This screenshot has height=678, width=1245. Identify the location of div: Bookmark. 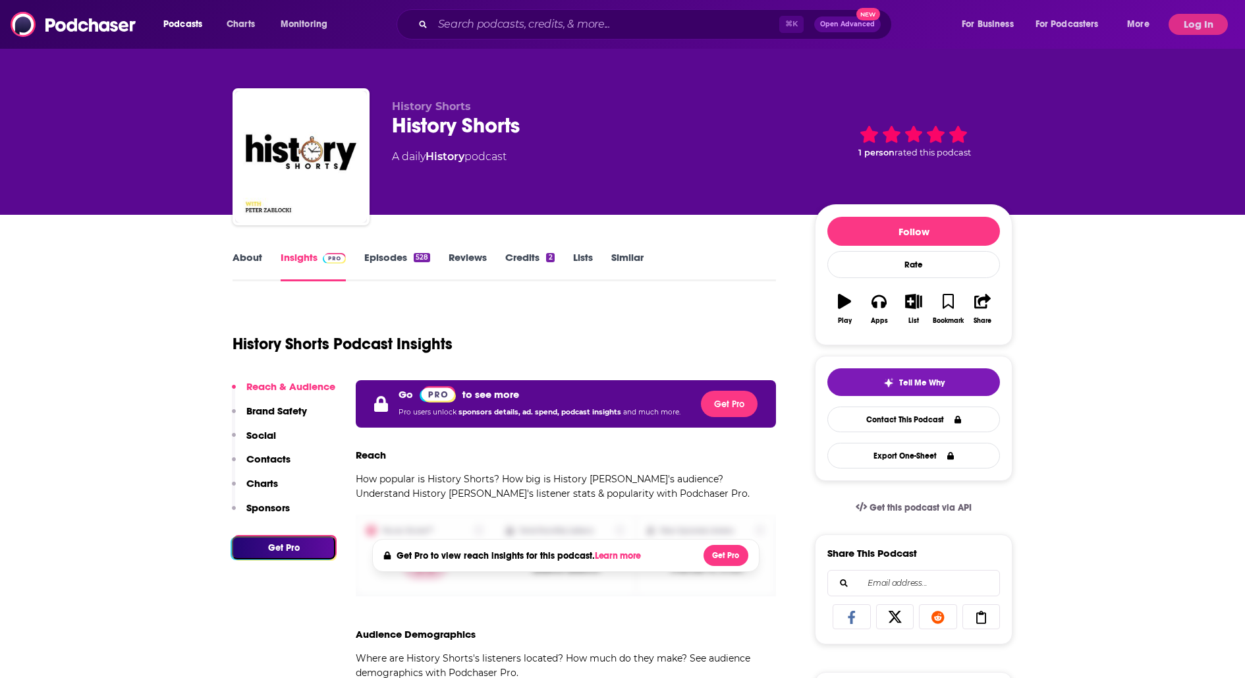
(948, 321).